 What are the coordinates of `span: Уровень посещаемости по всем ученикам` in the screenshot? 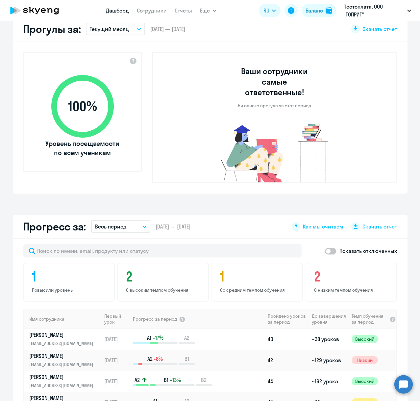 It's located at (83, 148).